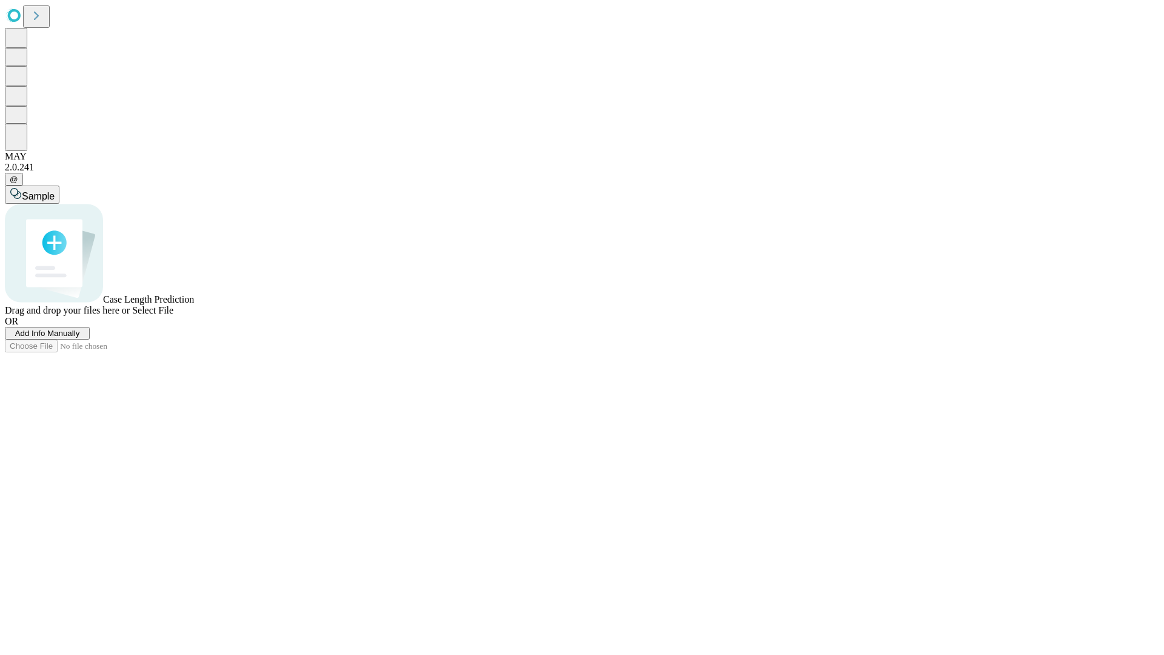 The image size is (1164, 655). I want to click on span: Add Info Manually, so click(47, 333).